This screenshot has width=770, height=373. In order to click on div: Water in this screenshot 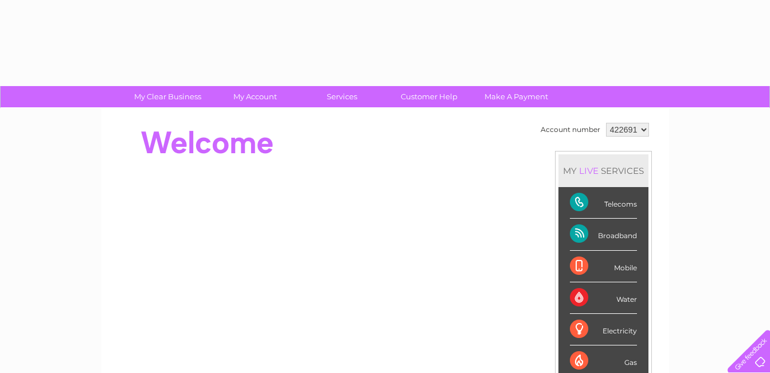, I will do `click(603, 298)`.